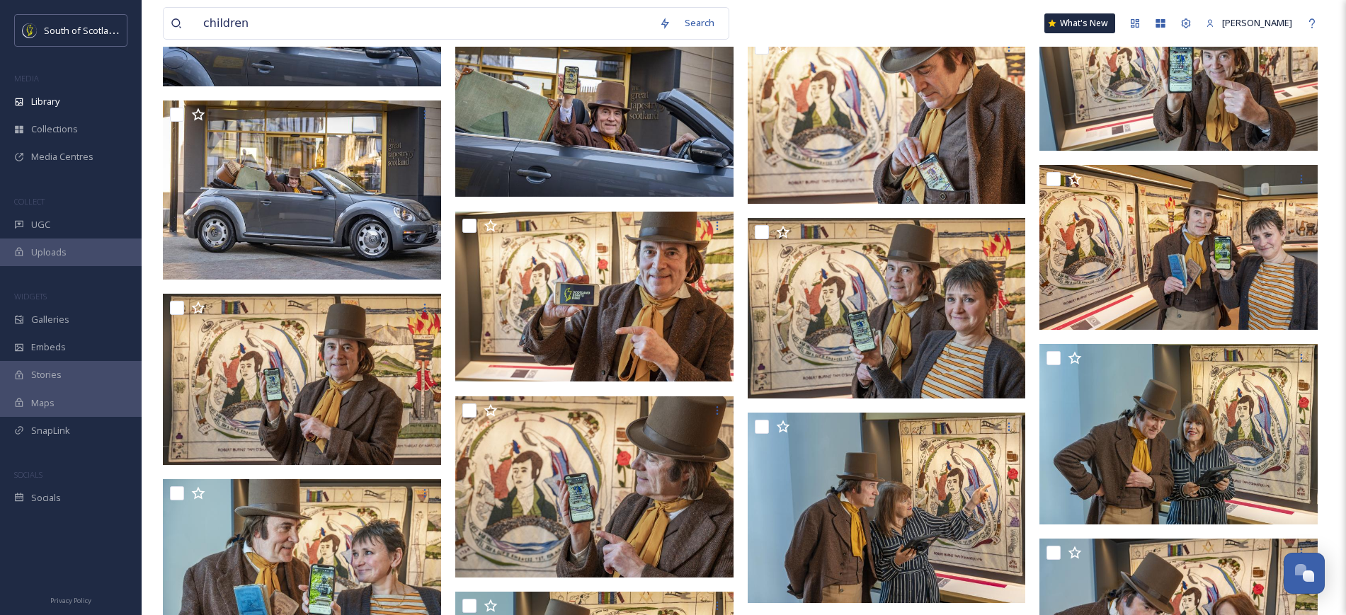 The height and width of the screenshot is (615, 1346). I want to click on span: Maps, so click(42, 403).